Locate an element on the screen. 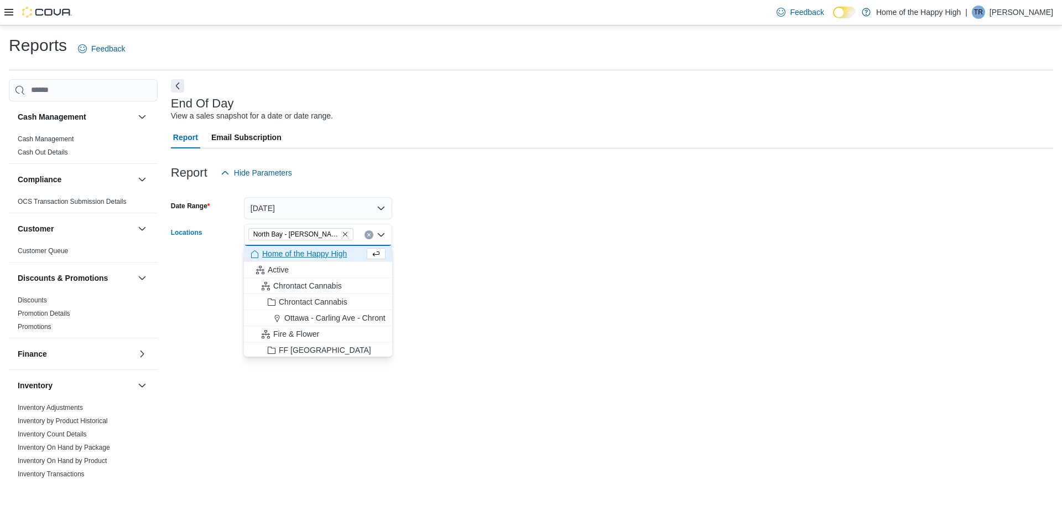 The image size is (1062, 509). span: Inventory On Hand by Product is located at coordinates (62, 460).